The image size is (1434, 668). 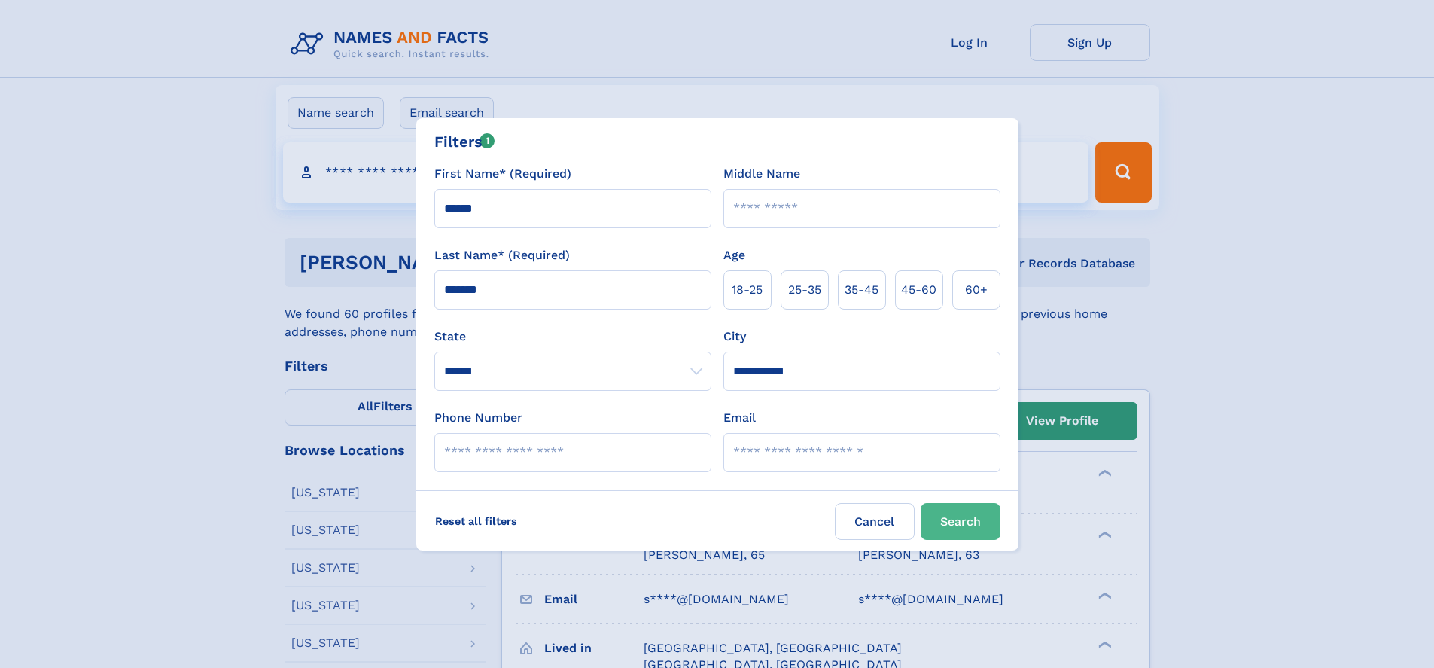 What do you see at coordinates (734, 255) in the screenshot?
I see `label: Age` at bounding box center [734, 255].